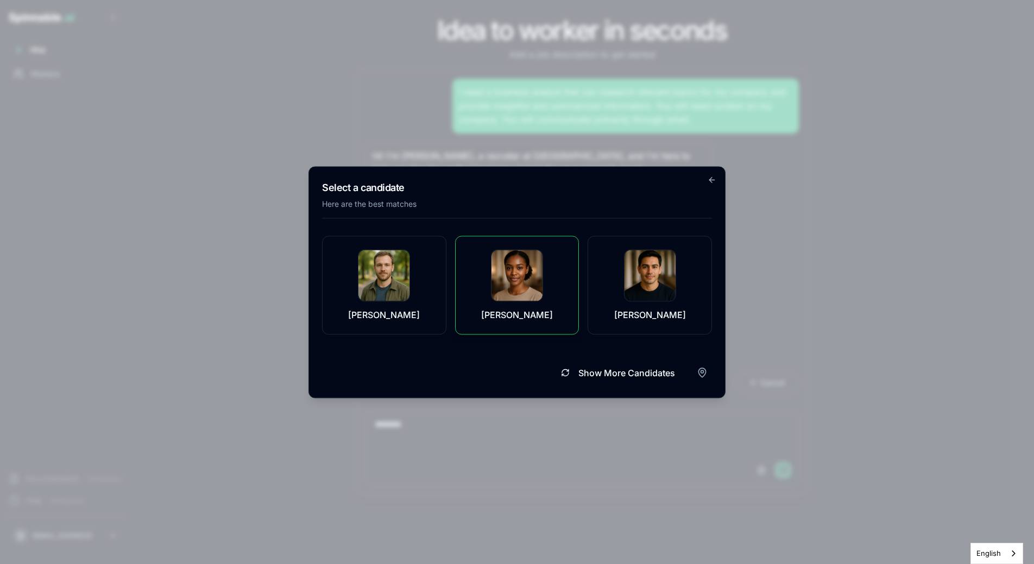 This screenshot has width=1034, height=564. I want to click on h2: Select a candidate, so click(517, 187).